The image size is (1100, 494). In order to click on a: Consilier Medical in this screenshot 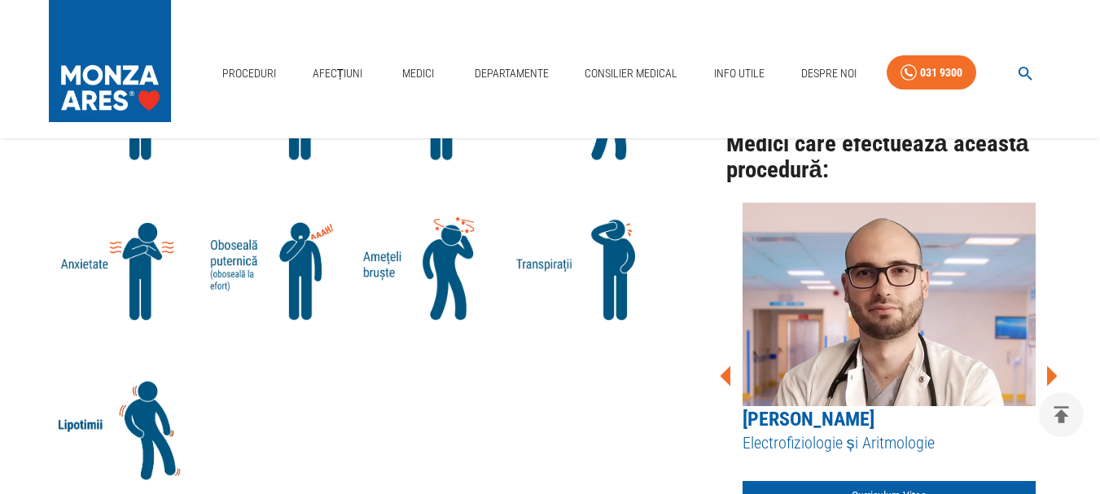, I will do `click(631, 73)`.